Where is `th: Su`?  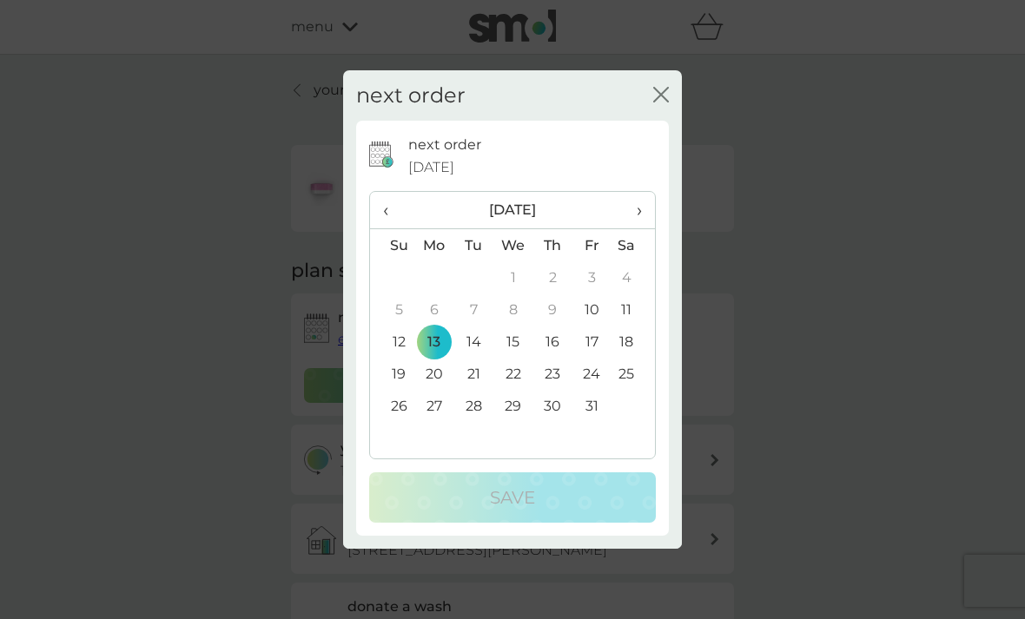
th: Su is located at coordinates (392, 246).